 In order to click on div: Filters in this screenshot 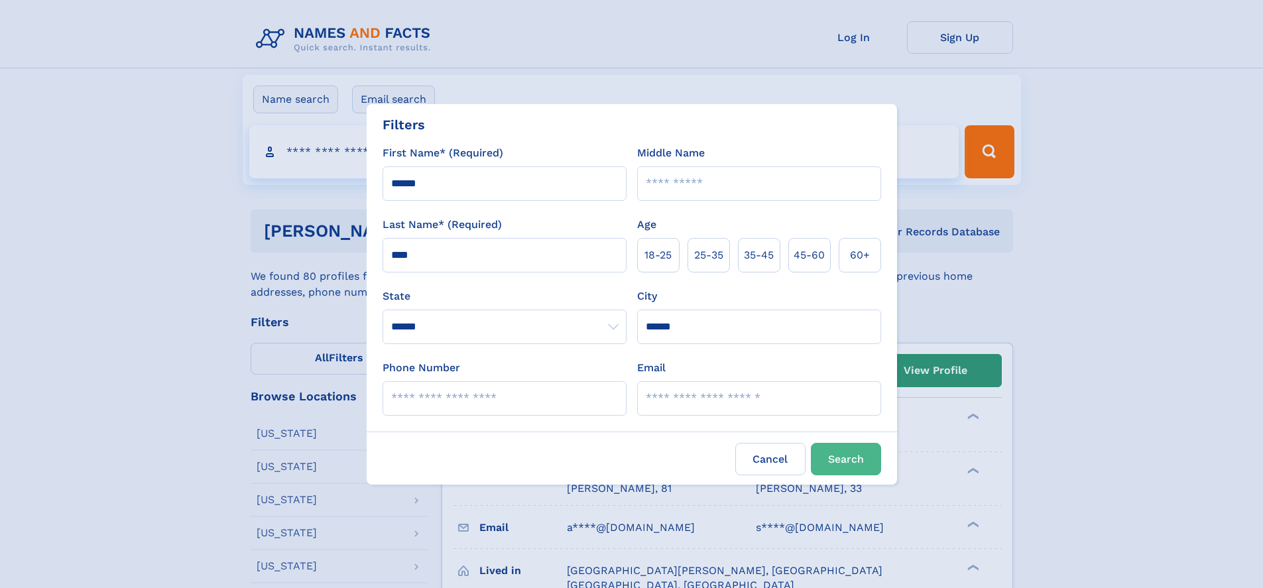, I will do `click(404, 125)`.